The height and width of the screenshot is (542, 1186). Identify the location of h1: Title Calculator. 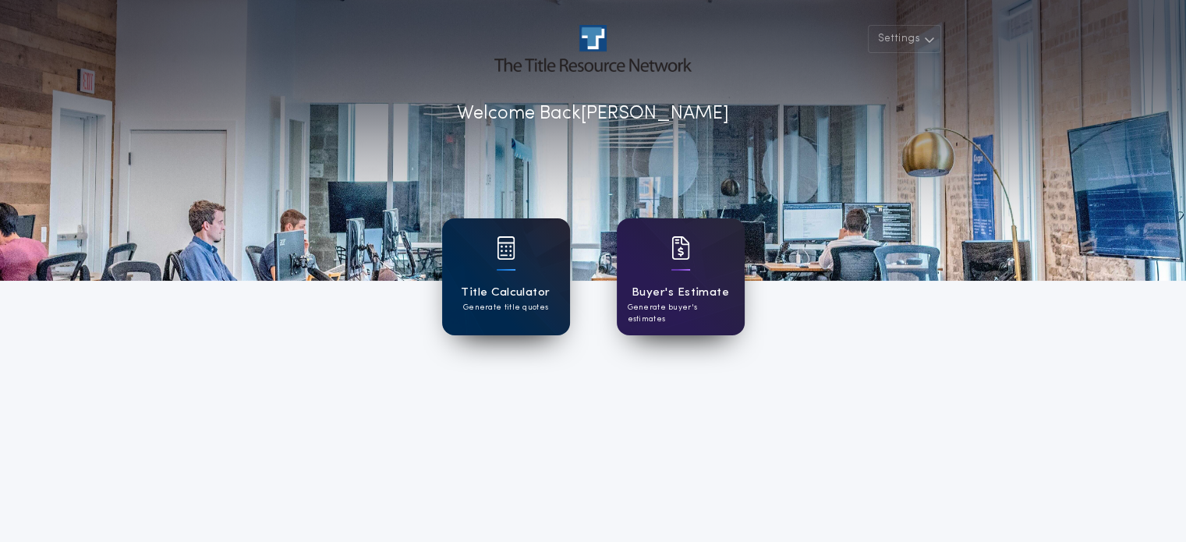
(505, 292).